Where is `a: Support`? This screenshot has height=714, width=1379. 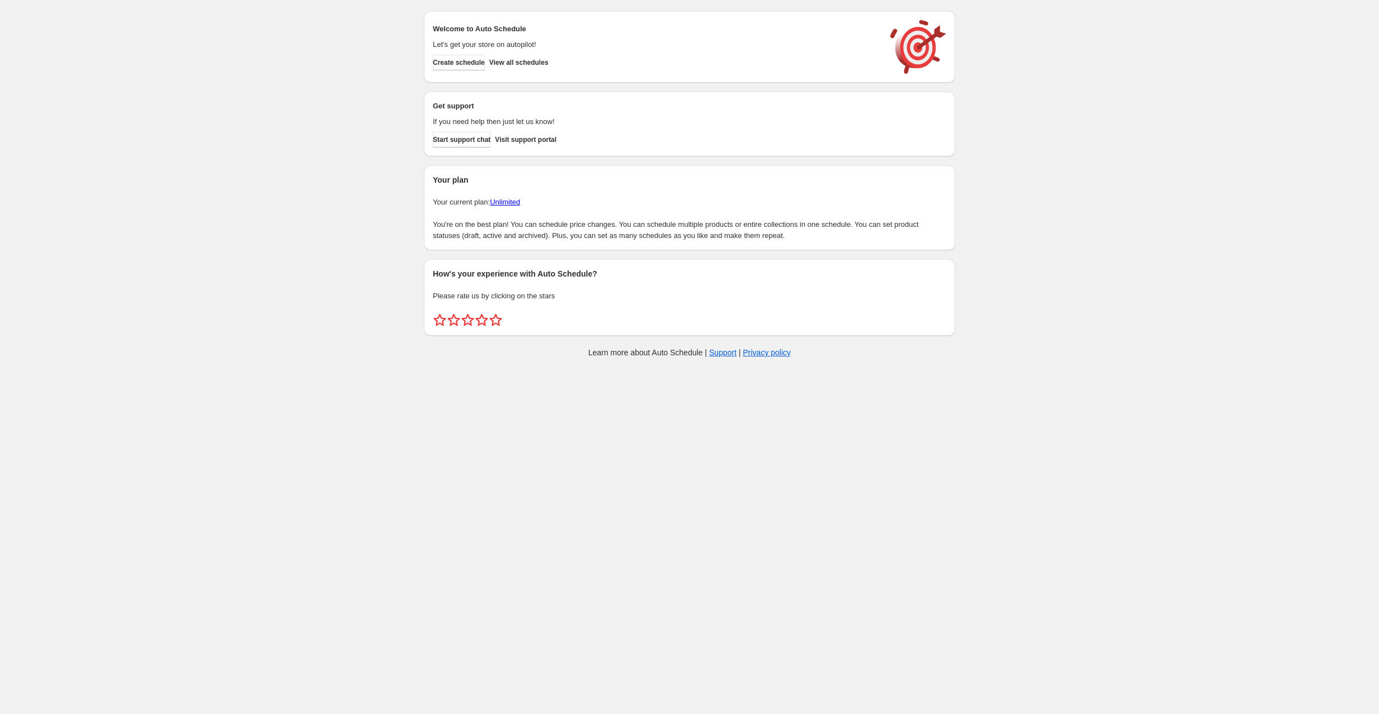 a: Support is located at coordinates (722, 353).